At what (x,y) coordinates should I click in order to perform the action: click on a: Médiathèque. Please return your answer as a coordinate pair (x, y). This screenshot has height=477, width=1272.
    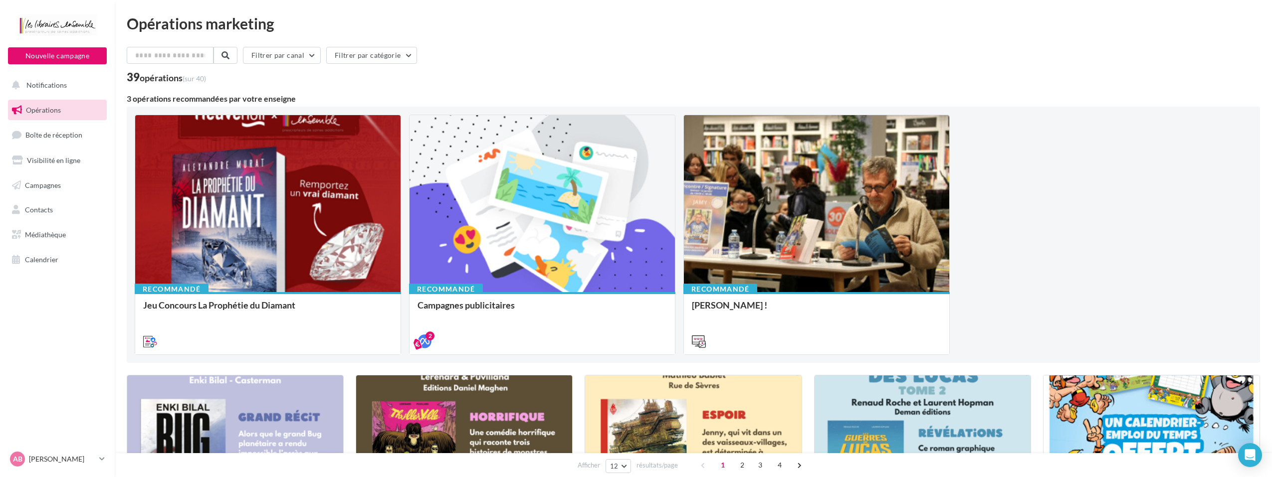
    Looking at the image, I should click on (57, 235).